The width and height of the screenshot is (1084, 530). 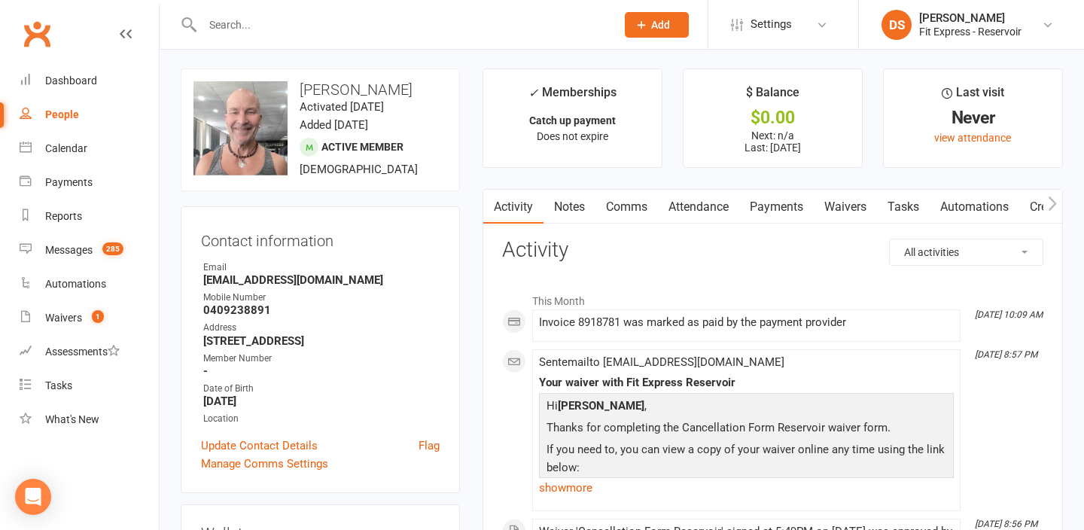 What do you see at coordinates (98, 316) in the screenshot?
I see `span: 1` at bounding box center [98, 316].